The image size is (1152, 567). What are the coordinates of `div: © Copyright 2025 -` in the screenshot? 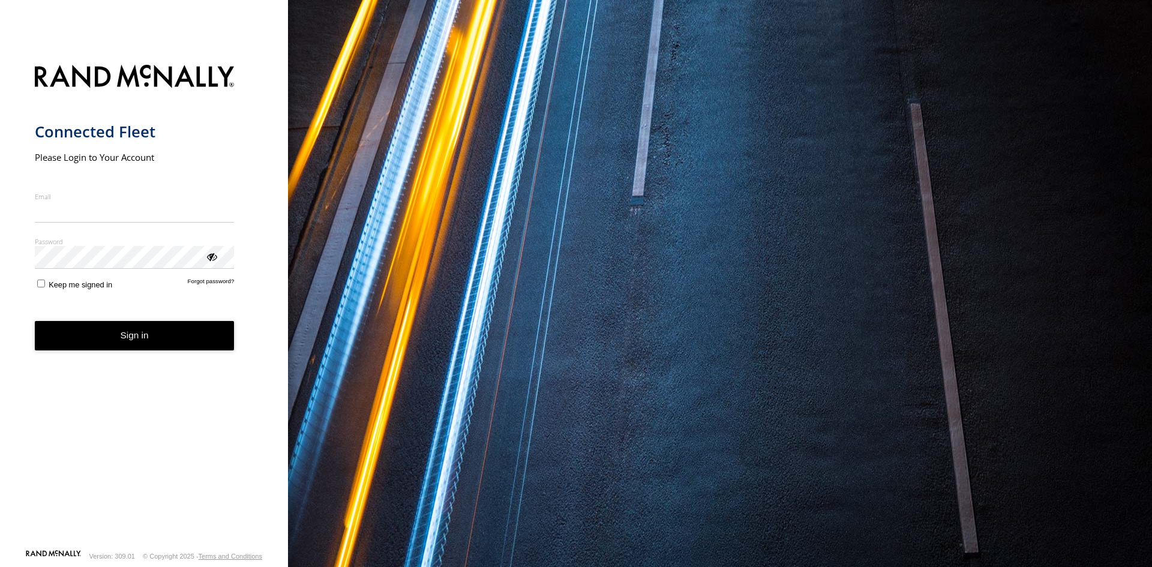 It's located at (202, 556).